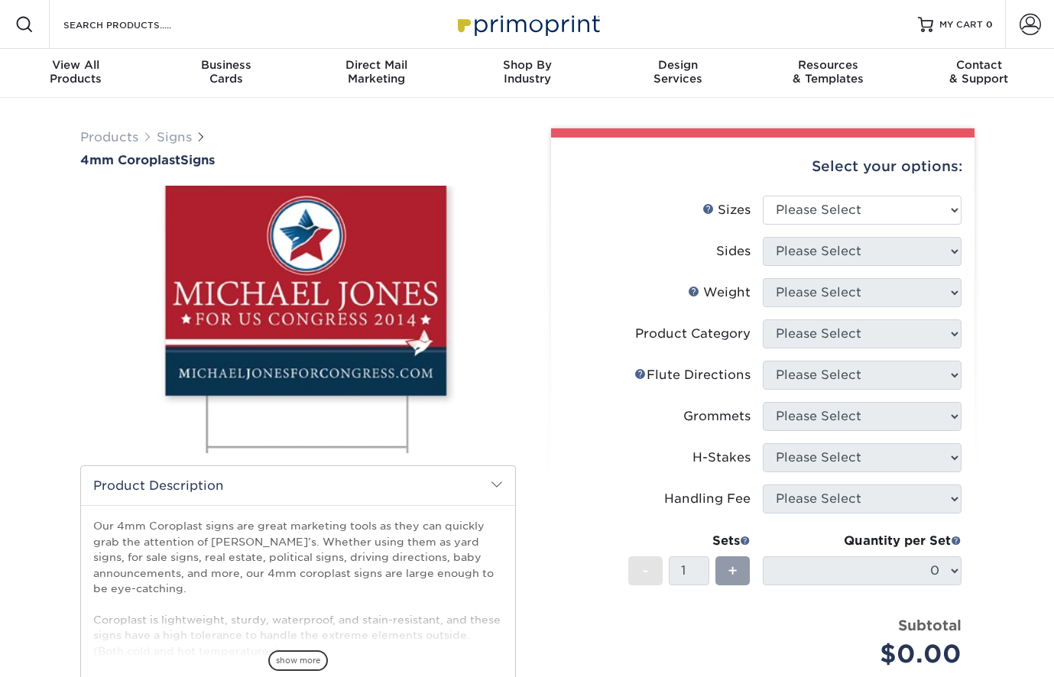 Image resolution: width=1054 pixels, height=677 pixels. What do you see at coordinates (722, 458) in the screenshot?
I see `div: H-Stakes` at bounding box center [722, 458].